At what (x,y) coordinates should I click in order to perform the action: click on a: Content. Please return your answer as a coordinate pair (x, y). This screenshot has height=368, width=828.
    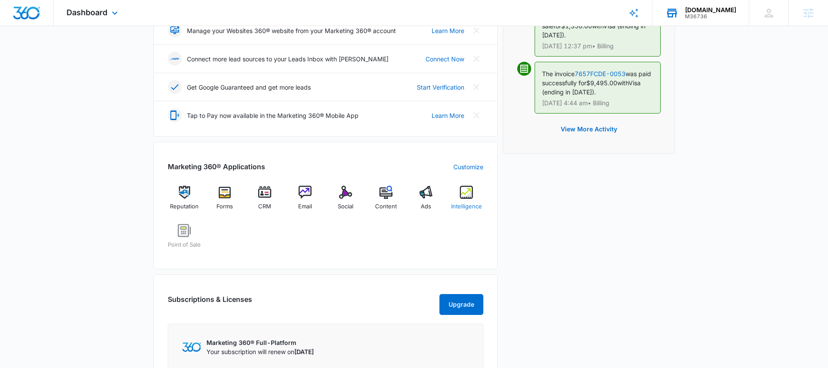
    Looking at the image, I should click on (386, 201).